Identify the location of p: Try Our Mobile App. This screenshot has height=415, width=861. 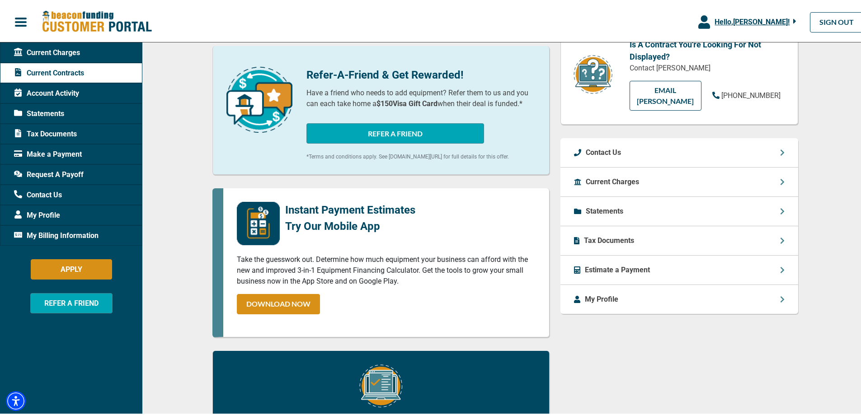
(350, 225).